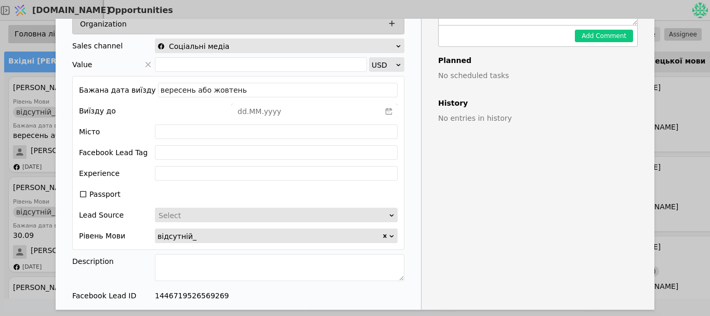 The image size is (710, 316). Describe the element at coordinates (538, 75) in the screenshot. I see `p: No scheduled tasks` at that location.